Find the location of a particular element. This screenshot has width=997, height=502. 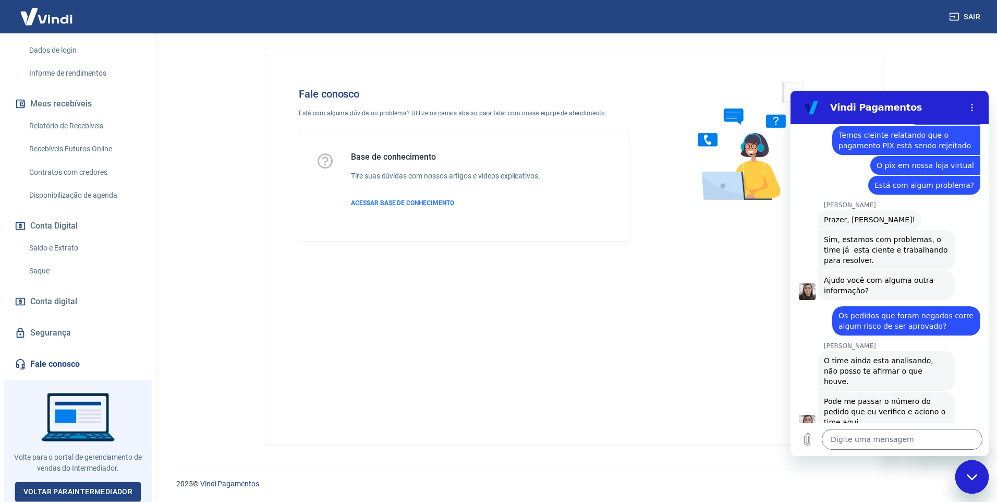

span: Temos cleinte relatando que o pagamento PIX está sendo rejeitado is located at coordinates (116, 50).